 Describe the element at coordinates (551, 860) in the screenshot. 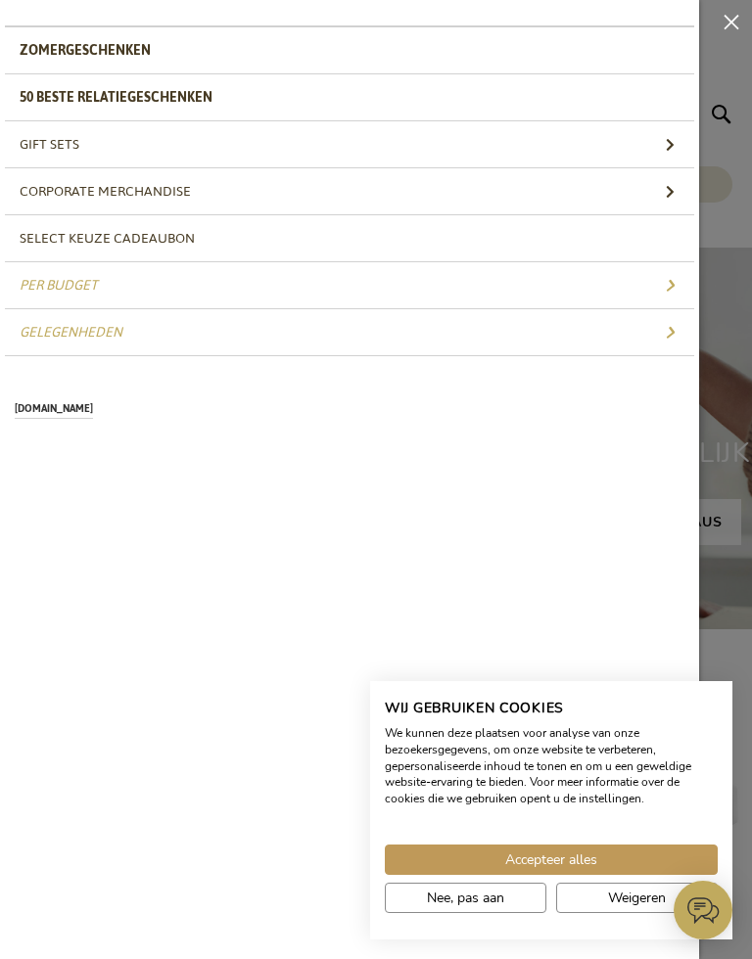

I see `button: Accepteer alle cookies` at that location.